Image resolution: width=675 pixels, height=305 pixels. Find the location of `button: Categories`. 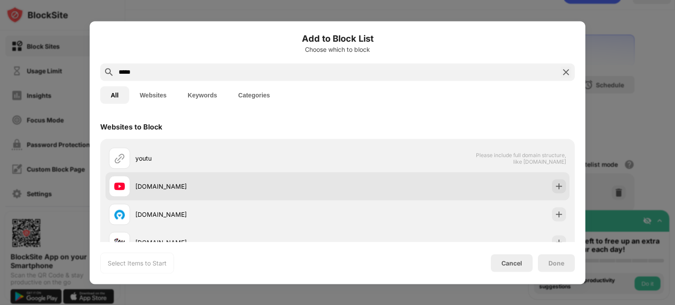

button: Categories is located at coordinates (254, 95).